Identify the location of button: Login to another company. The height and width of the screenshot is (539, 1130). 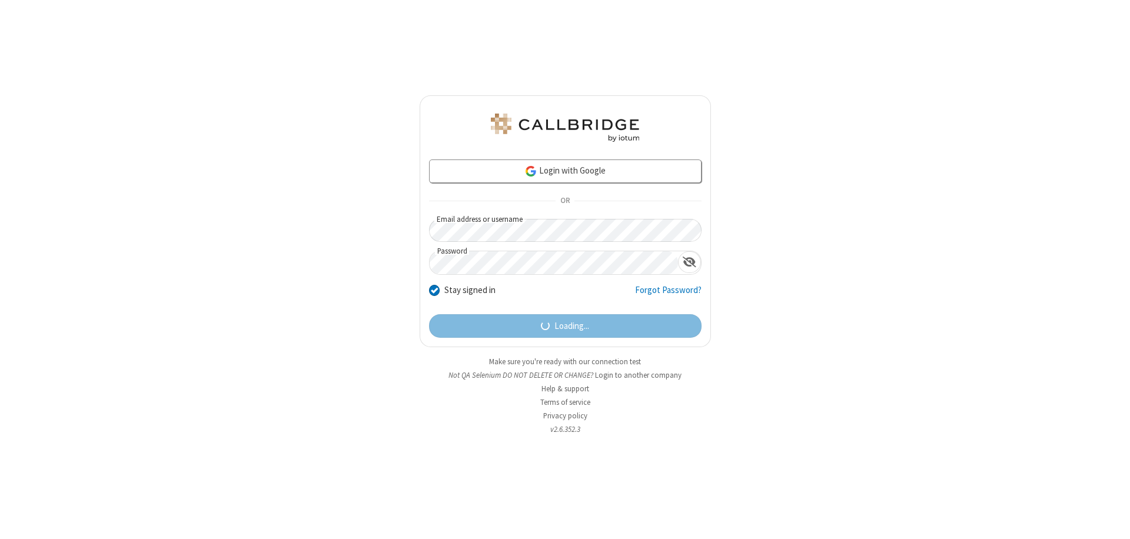
(638, 375).